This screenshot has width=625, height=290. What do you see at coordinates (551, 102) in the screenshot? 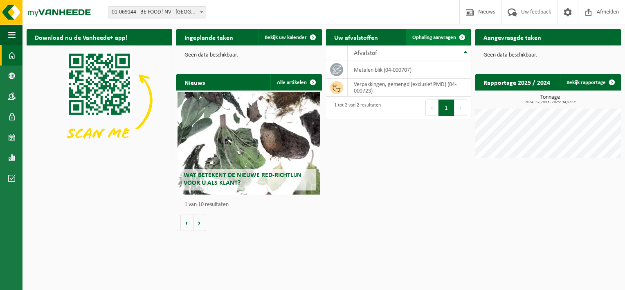
I see `span: 2024: 57,289 t - 2025: 34,935 t` at bounding box center [551, 102].